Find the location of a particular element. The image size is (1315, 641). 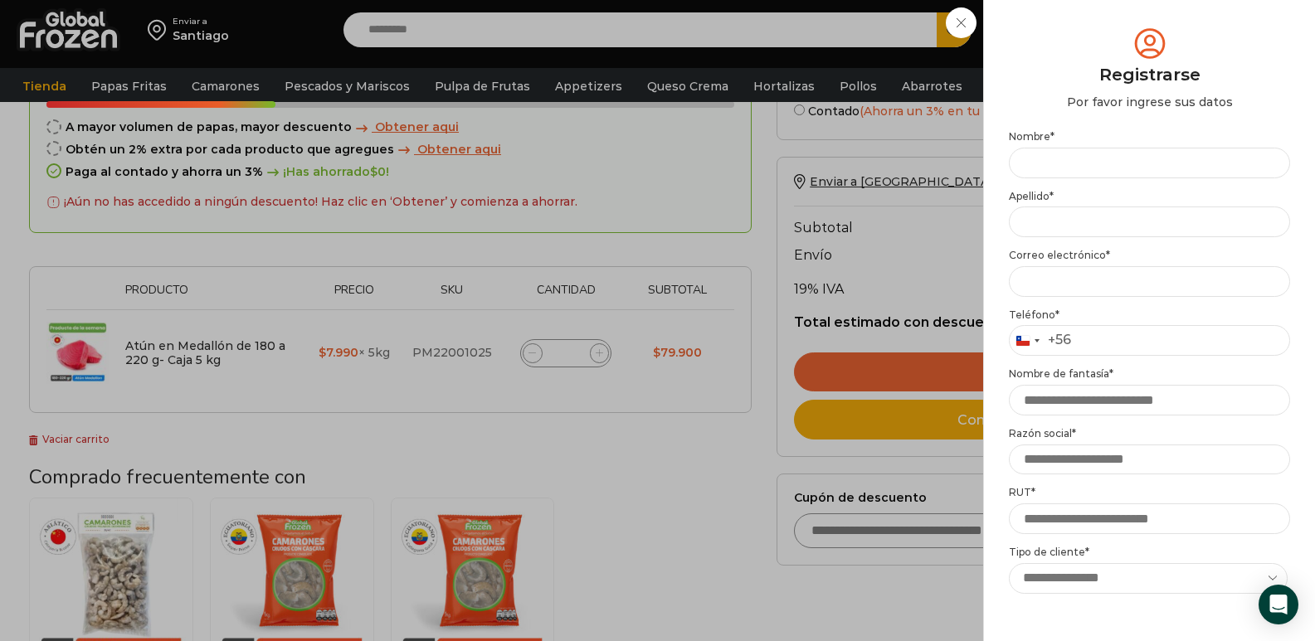

label: Tipo de cliente is located at coordinates (1149, 552).